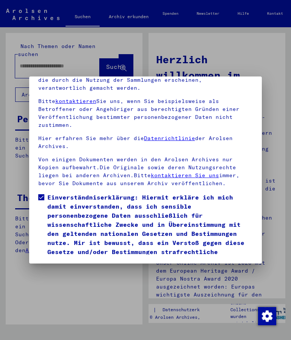  Describe the element at coordinates (267, 316) in the screenshot. I see `img: Zustimmung ändern` at that location.